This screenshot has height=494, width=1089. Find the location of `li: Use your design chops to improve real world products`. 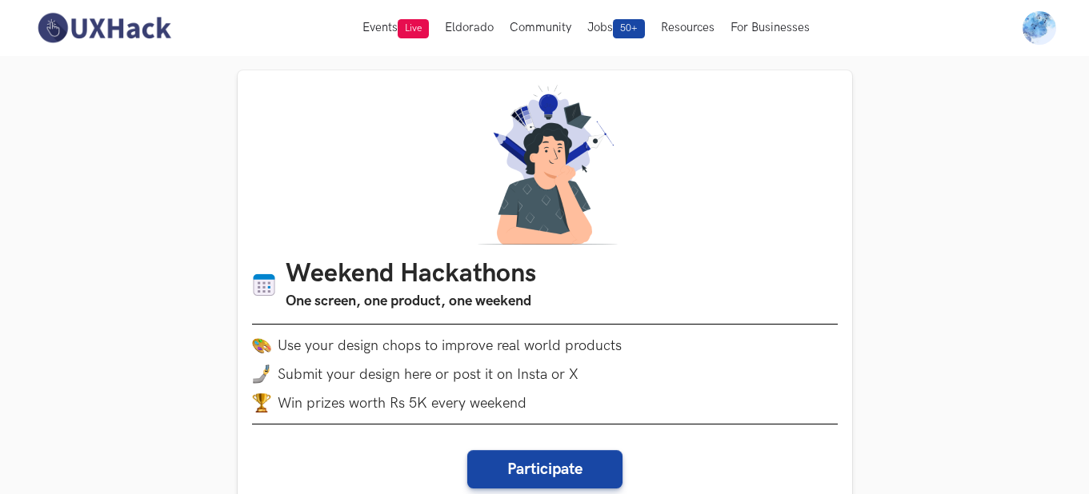

li: Use your design chops to improve real world products is located at coordinates (545, 346).